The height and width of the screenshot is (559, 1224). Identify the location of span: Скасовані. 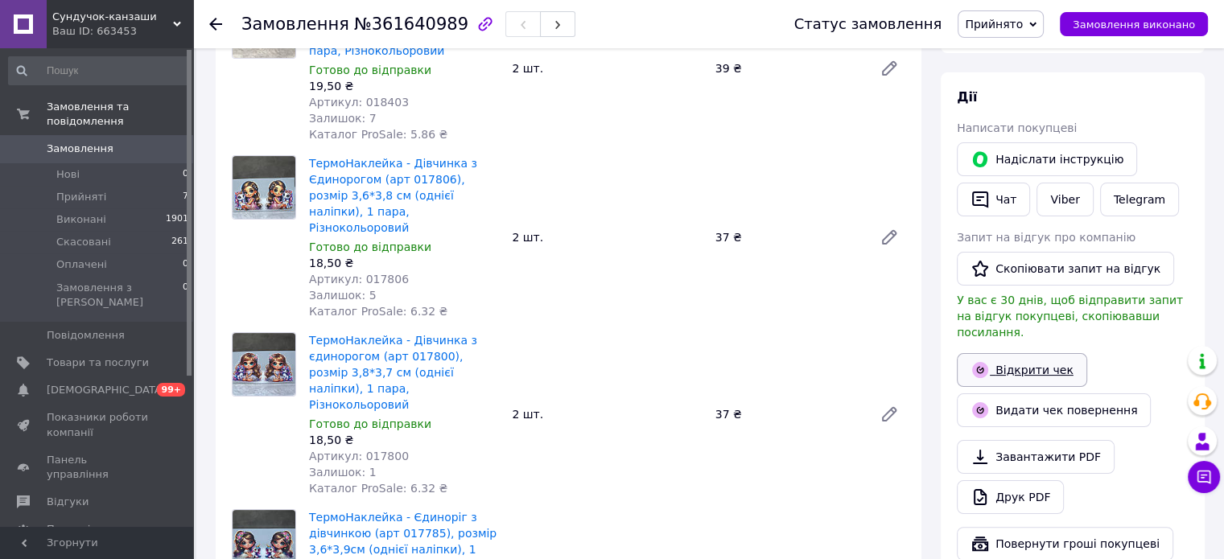
(84, 242).